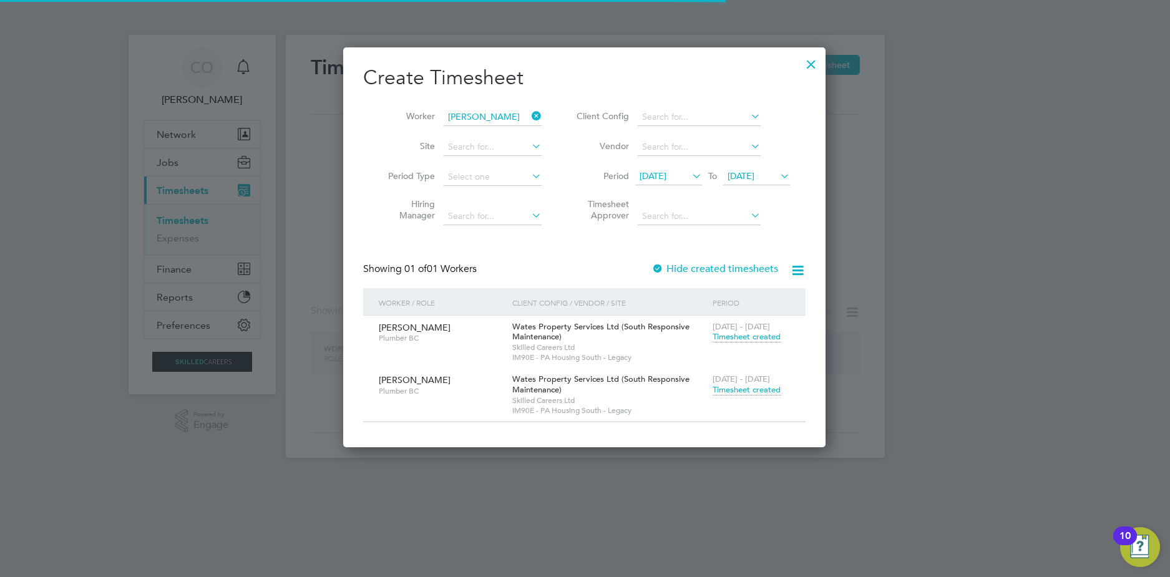  Describe the element at coordinates (601, 146) in the screenshot. I see `label: Vendor` at that location.